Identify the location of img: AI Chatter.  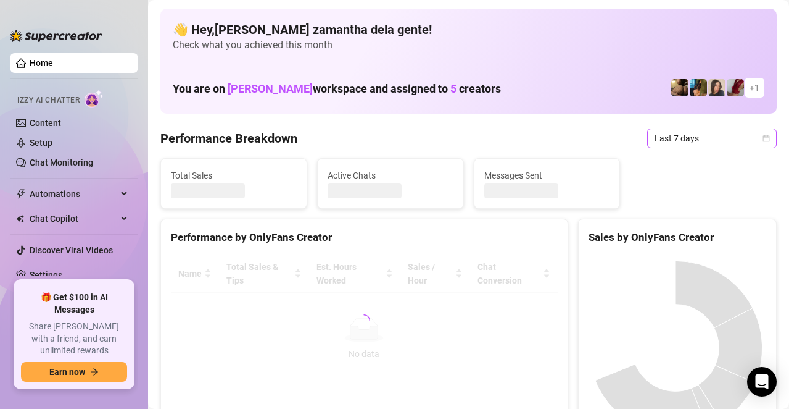
(94, 98).